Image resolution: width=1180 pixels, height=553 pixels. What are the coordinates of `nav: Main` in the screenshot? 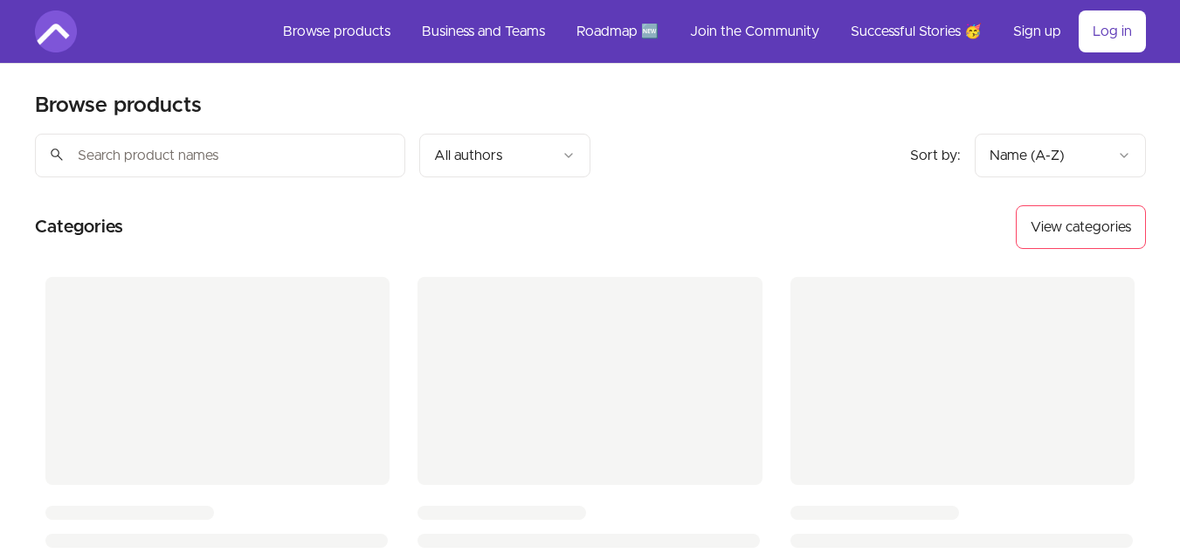 It's located at (708, 31).